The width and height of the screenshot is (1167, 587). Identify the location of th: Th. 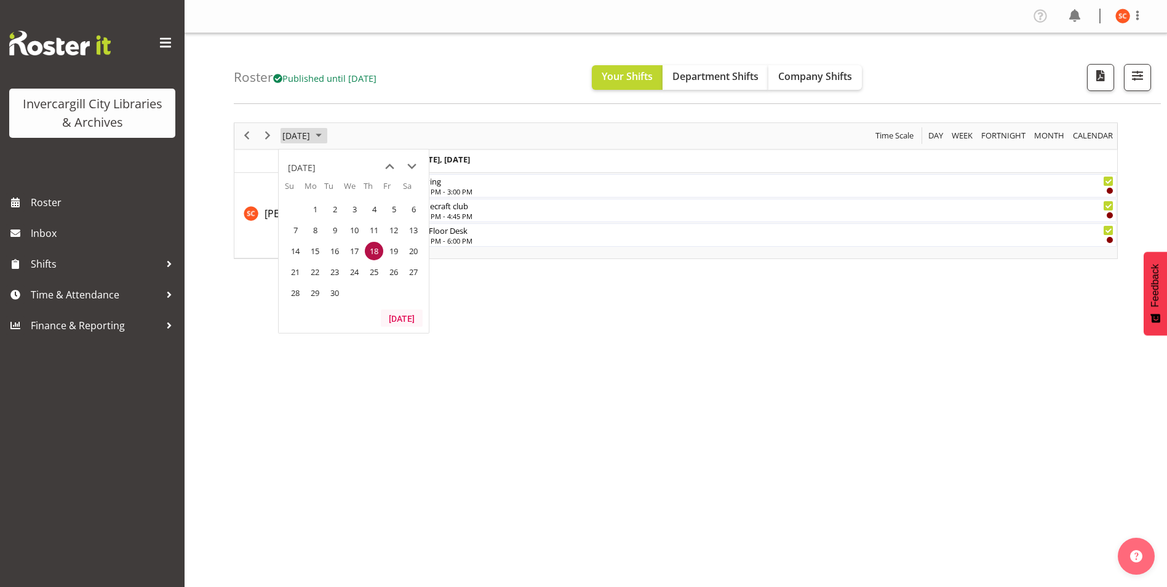
(374, 190).